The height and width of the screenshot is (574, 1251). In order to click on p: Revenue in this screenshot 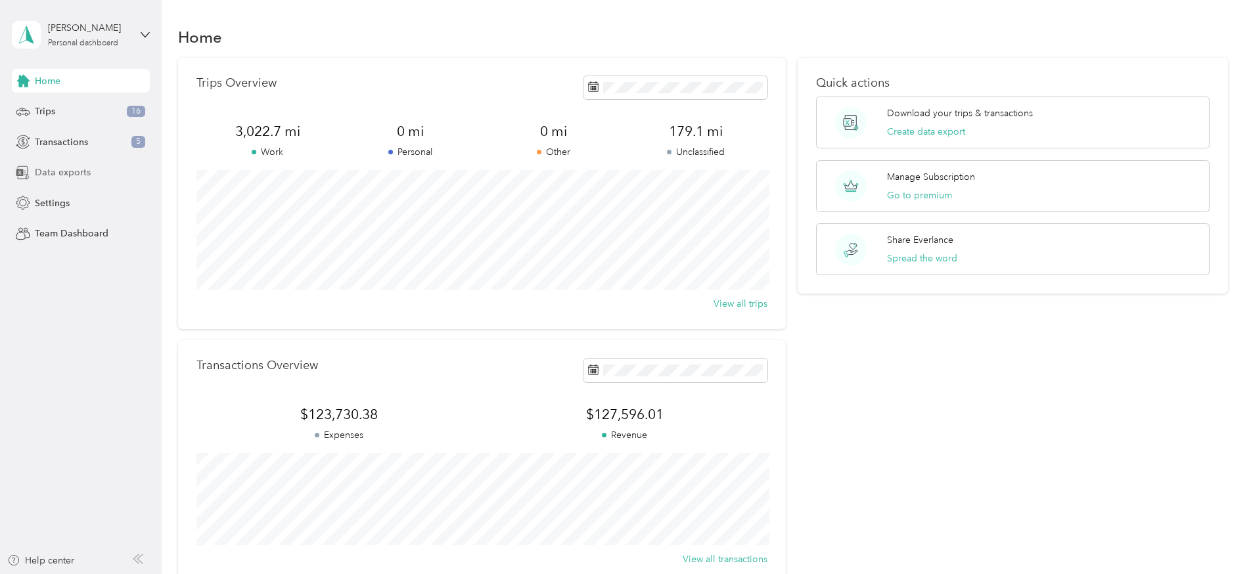, I will do `click(624, 435)`.